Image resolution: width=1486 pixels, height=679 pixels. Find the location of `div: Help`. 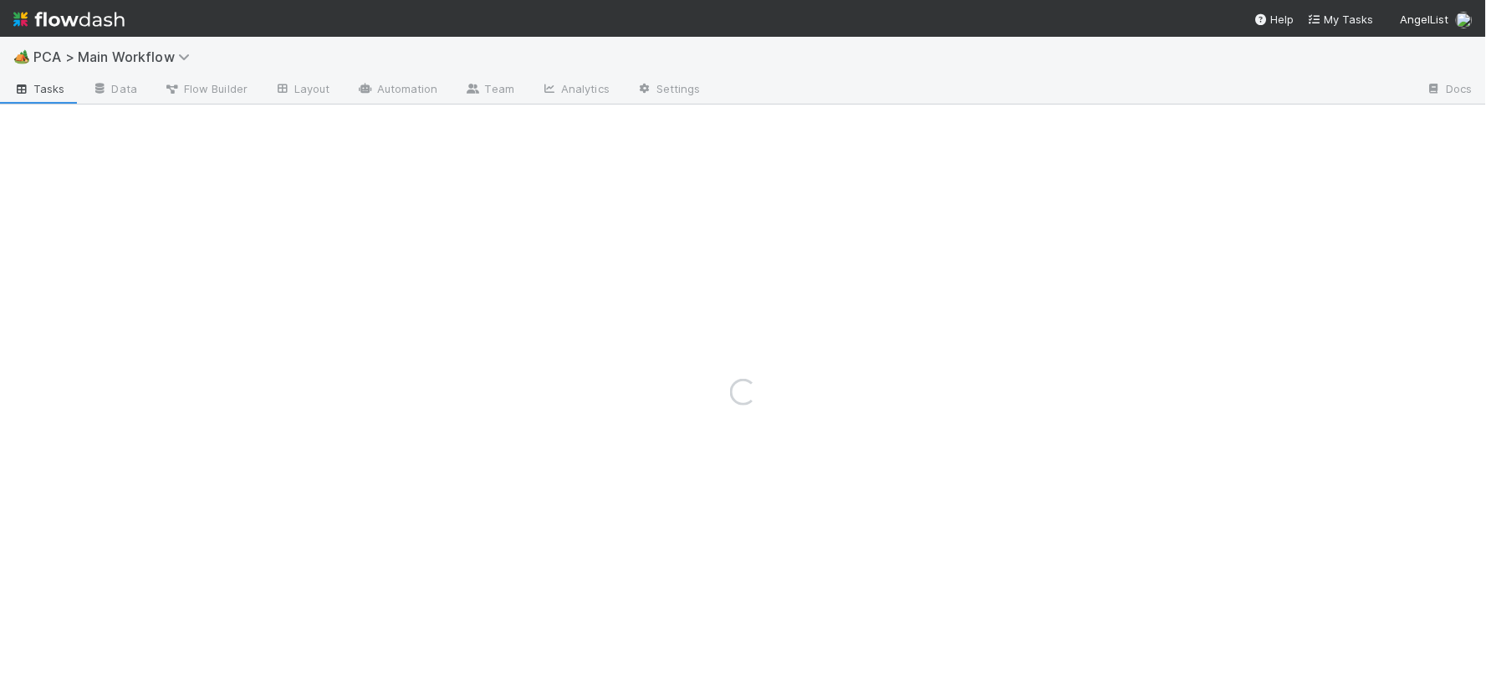

div: Help is located at coordinates (1275, 19).